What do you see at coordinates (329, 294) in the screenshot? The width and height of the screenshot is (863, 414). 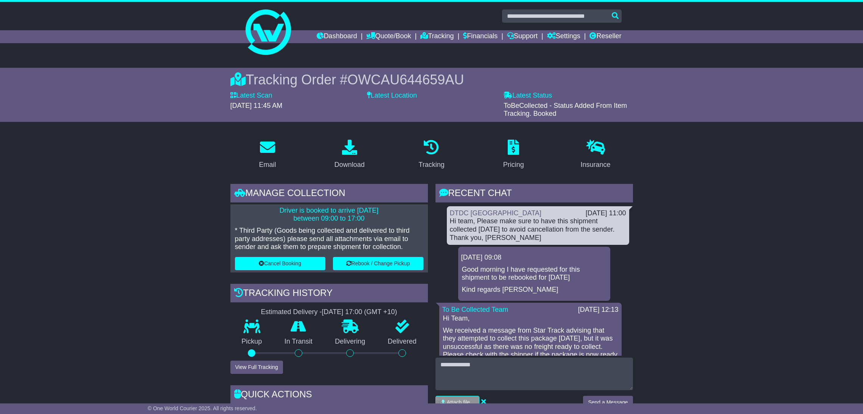 I see `div: Tracking history` at bounding box center [329, 294].